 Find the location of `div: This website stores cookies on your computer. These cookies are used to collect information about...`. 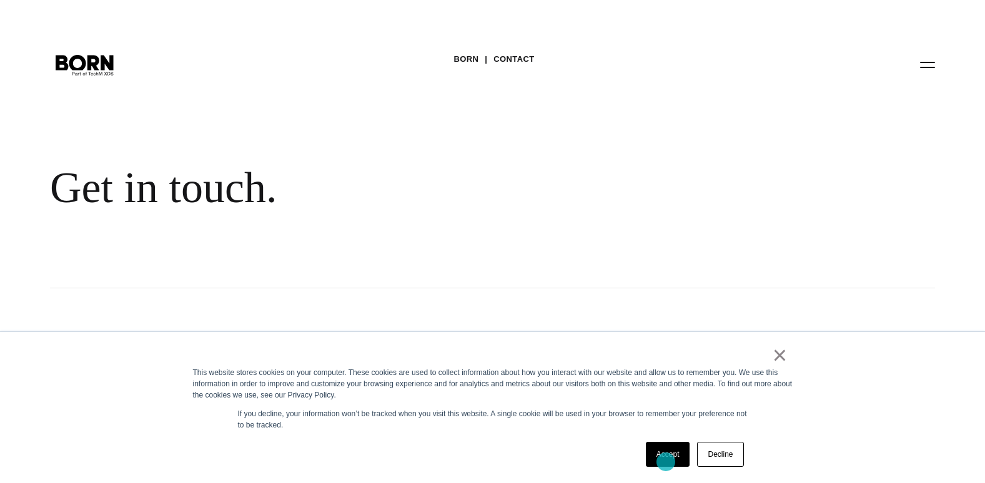

div: This website stores cookies on your computer. These cookies are used to collect information about... is located at coordinates (493, 384).